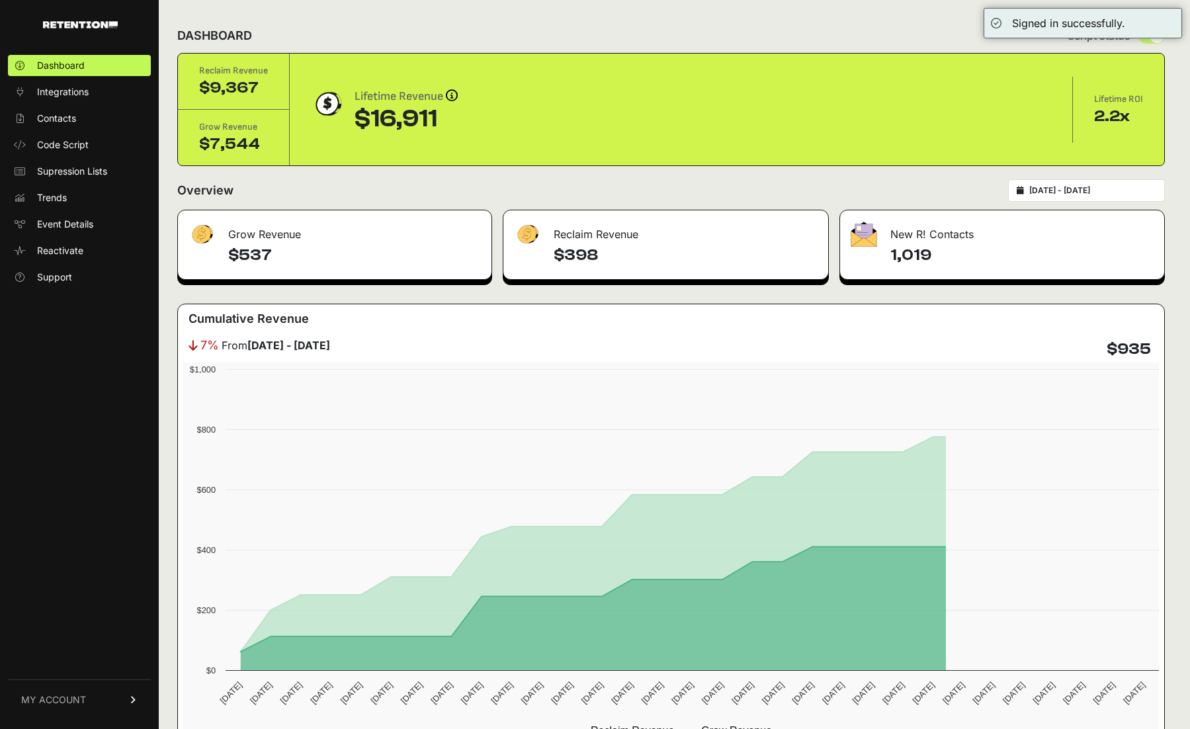 The height and width of the screenshot is (729, 1190). What do you see at coordinates (52, 198) in the screenshot?
I see `span: Trends` at bounding box center [52, 198].